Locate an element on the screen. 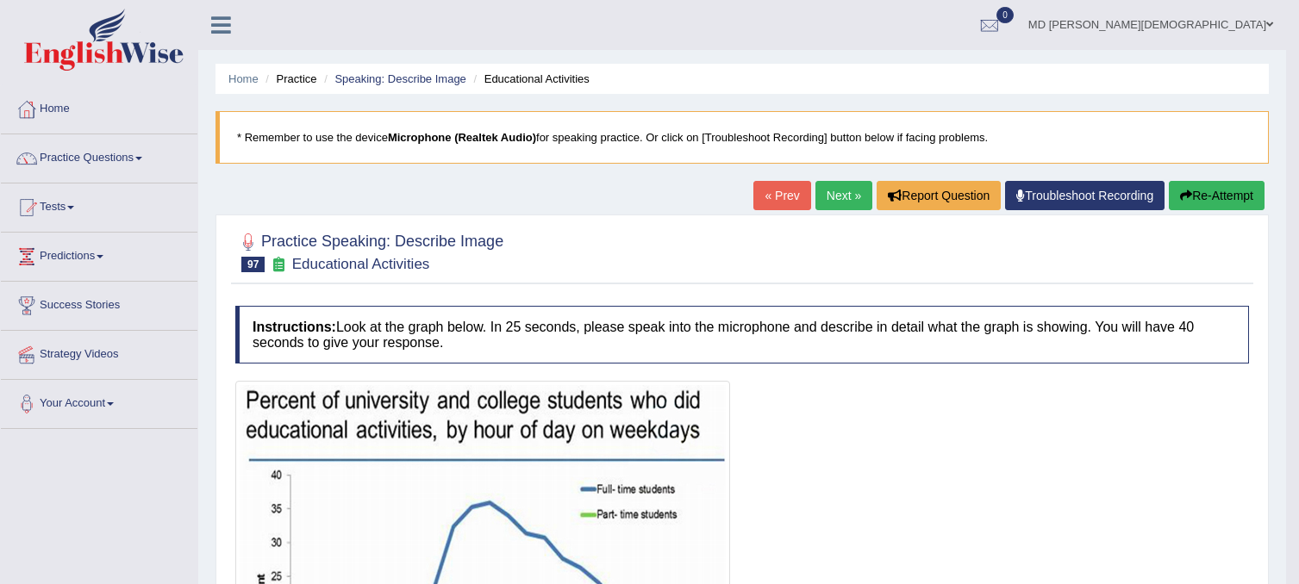  a: Practice Questions is located at coordinates (99, 156).